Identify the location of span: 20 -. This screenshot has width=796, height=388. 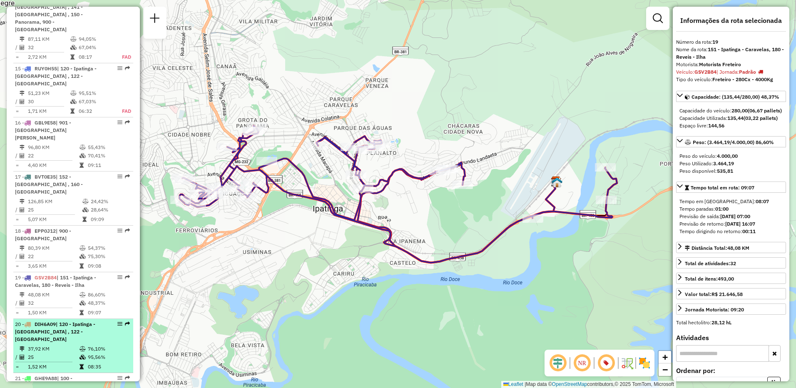
(55, 332).